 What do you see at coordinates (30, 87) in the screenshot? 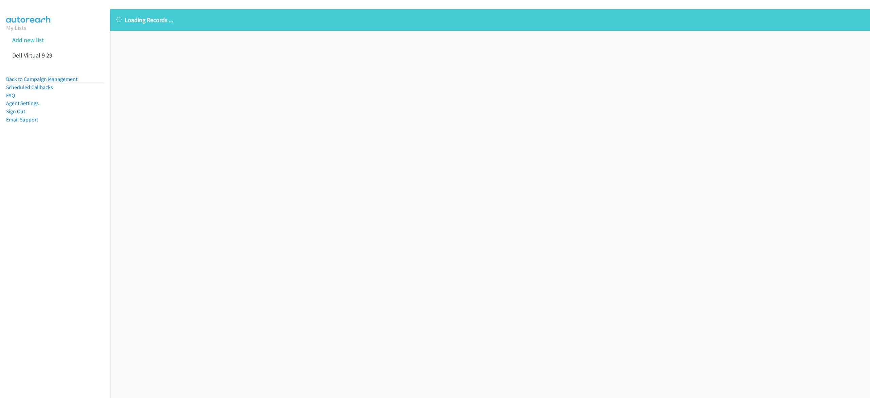
I see `a: Scheduled Callbacks` at bounding box center [30, 87].